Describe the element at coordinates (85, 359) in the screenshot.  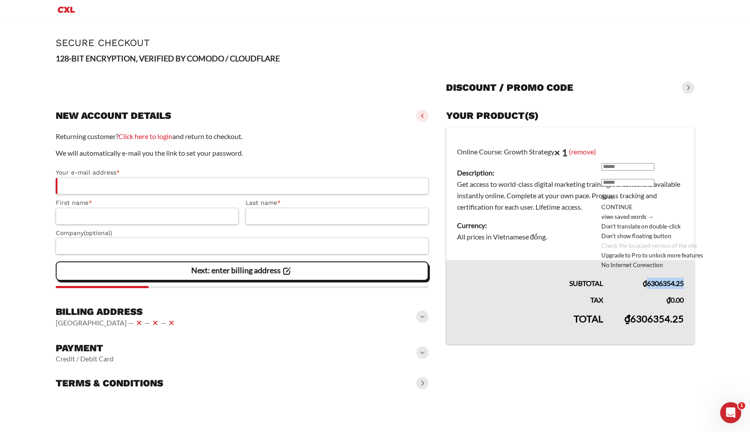
I see `vaadin-horizontal-layout: Credit / Debit Card` at that location.